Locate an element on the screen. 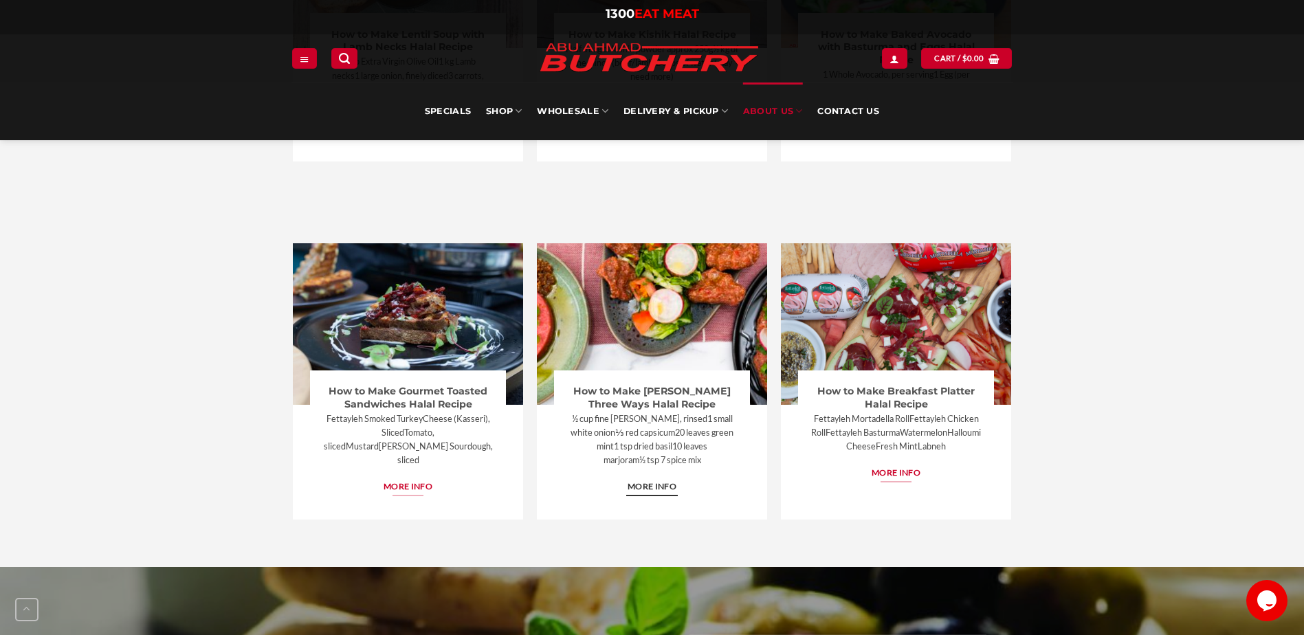 The width and height of the screenshot is (1304, 635). span: red capsicum is located at coordinates (650, 432).